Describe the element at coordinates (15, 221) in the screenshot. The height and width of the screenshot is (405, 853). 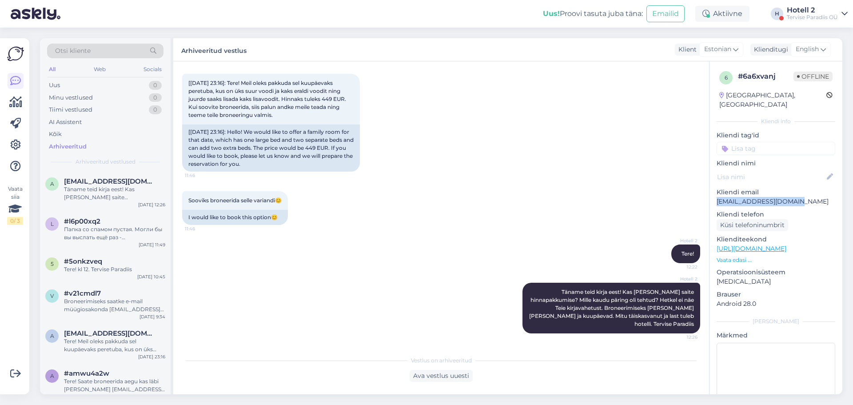
I see `div: 0 / 3` at that location.